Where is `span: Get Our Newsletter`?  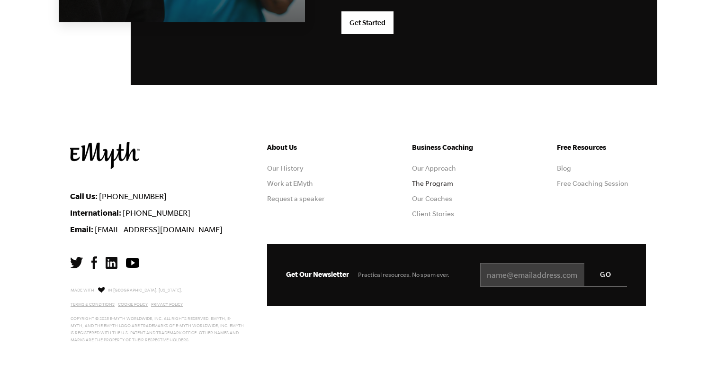
span: Get Our Newsletter is located at coordinates (317, 274).